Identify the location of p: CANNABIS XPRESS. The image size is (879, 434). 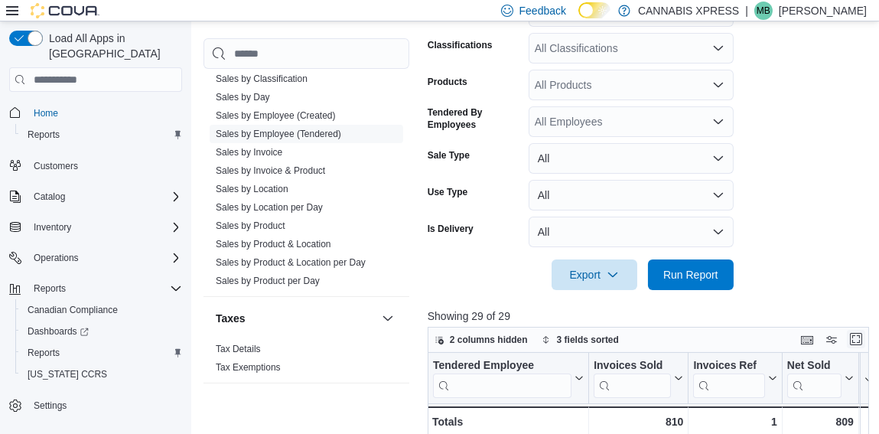
(689, 11).